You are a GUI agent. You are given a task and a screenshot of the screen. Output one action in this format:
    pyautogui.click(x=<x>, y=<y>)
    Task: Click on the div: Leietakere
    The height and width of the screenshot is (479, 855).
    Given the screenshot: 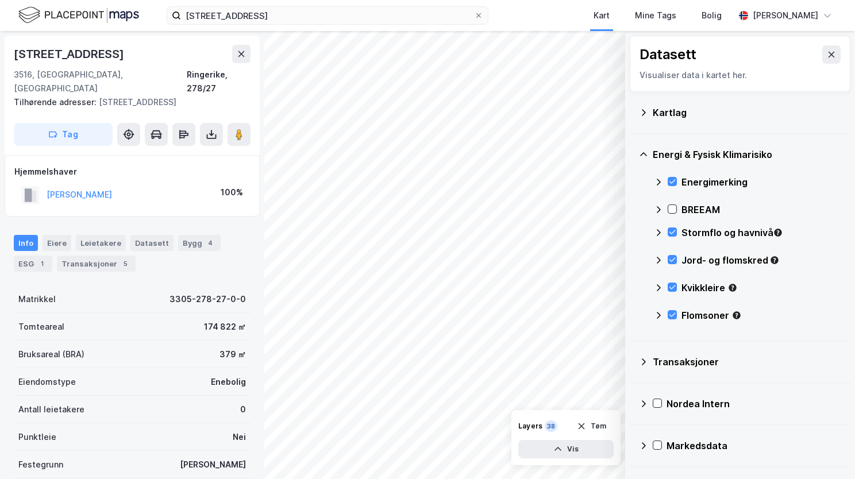 What is the action you would take?
    pyautogui.click(x=101, y=243)
    